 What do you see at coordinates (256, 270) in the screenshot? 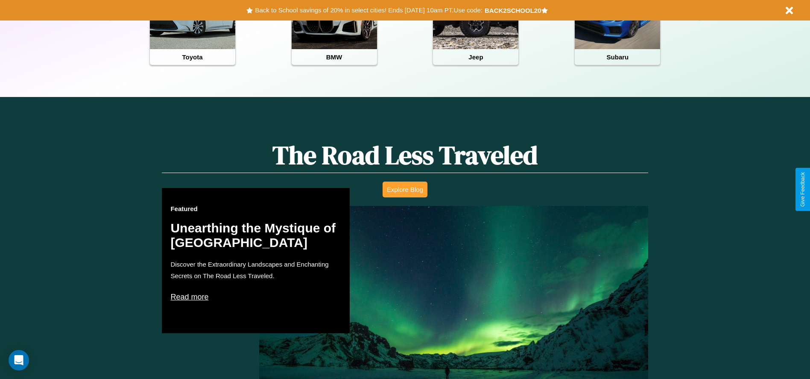
I see `p: Discover the Extraordinary Landscapes and Enchanting Secrets on The Road Less Traveled.` at bounding box center [256, 270].